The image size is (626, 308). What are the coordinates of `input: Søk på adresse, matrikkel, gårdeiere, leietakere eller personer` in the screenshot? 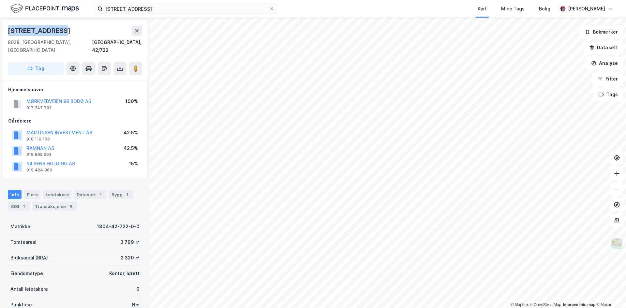 It's located at (186, 9).